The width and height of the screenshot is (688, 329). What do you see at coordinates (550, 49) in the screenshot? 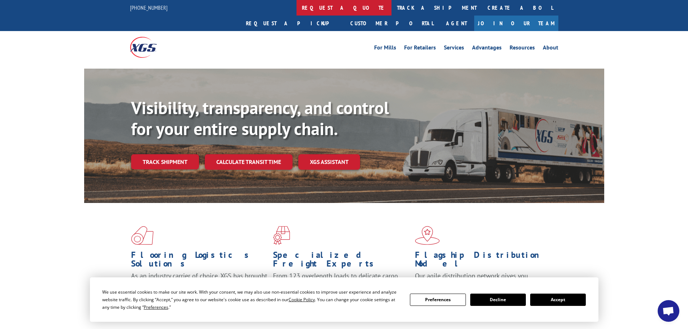
I see `a: About` at bounding box center [550, 49].